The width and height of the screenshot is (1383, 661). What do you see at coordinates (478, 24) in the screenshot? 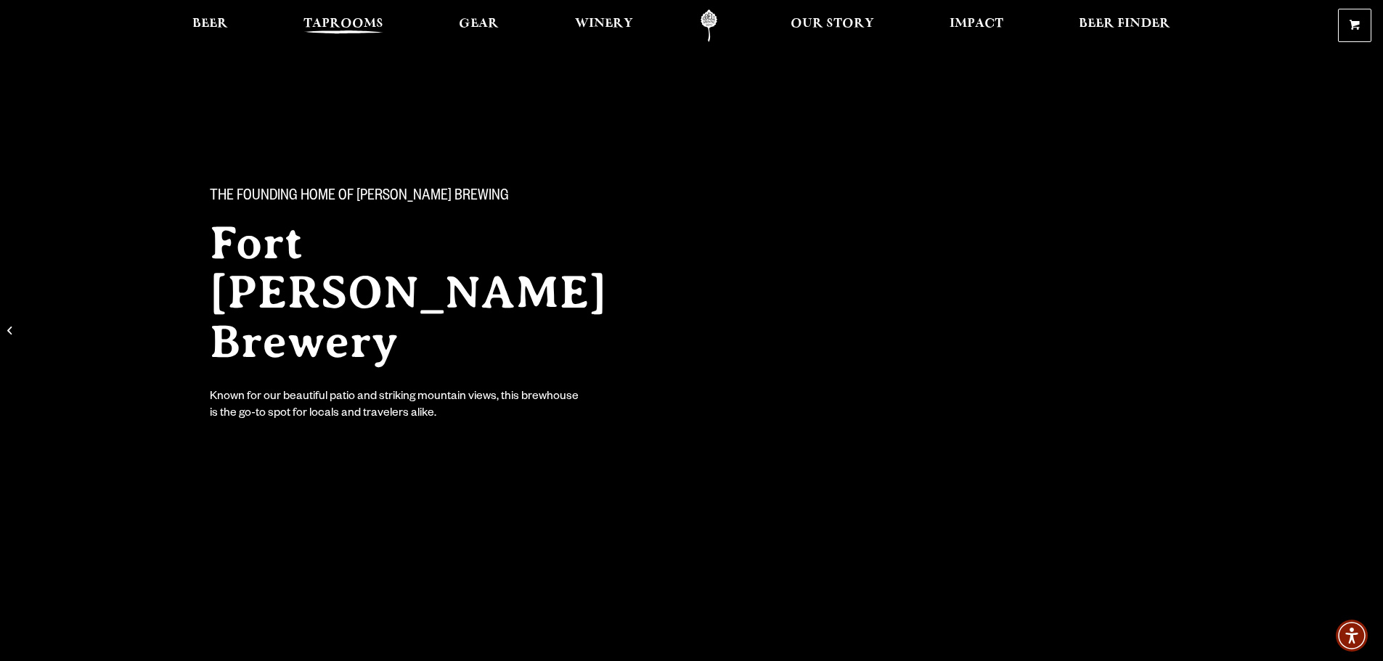
I see `span: Gear` at bounding box center [478, 24].